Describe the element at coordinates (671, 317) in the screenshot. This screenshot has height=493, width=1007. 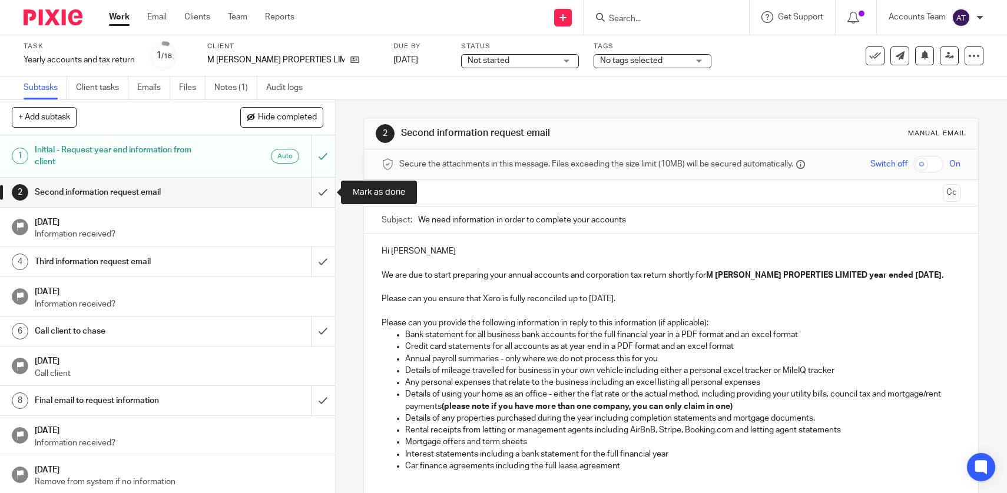
I see `p: Please can you provide the following information in reply to this information (if applicable):` at that location.